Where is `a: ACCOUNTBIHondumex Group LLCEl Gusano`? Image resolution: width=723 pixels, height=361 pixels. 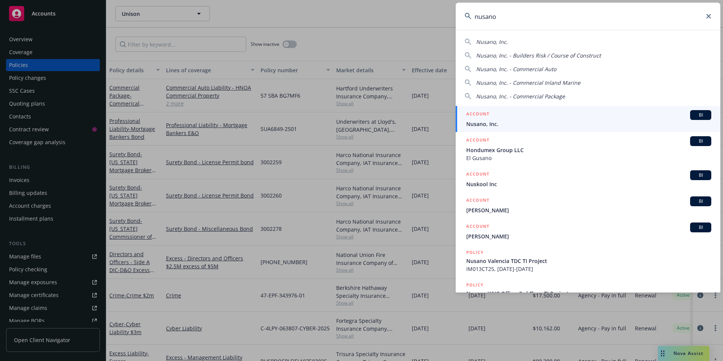
a: ACCOUNTBIHondumex Group LLCEl Gusano is located at coordinates (588, 149).